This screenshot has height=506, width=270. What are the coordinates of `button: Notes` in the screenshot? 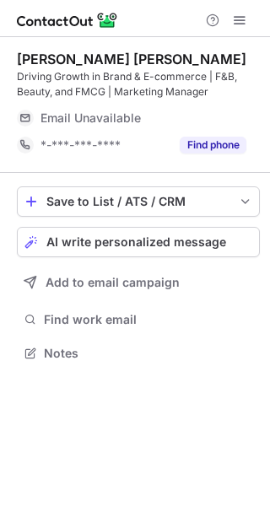 It's located at (138, 354).